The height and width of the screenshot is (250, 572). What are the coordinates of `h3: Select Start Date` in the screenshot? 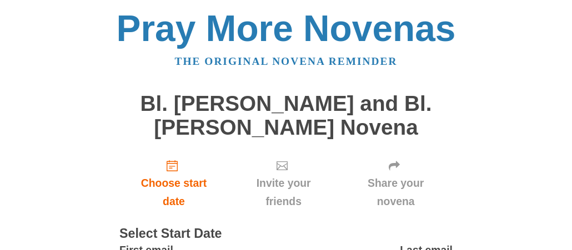 It's located at (286, 234).